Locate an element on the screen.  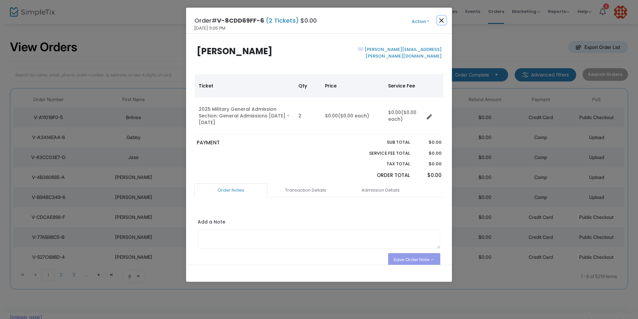
th: Ticket is located at coordinates (245, 86).